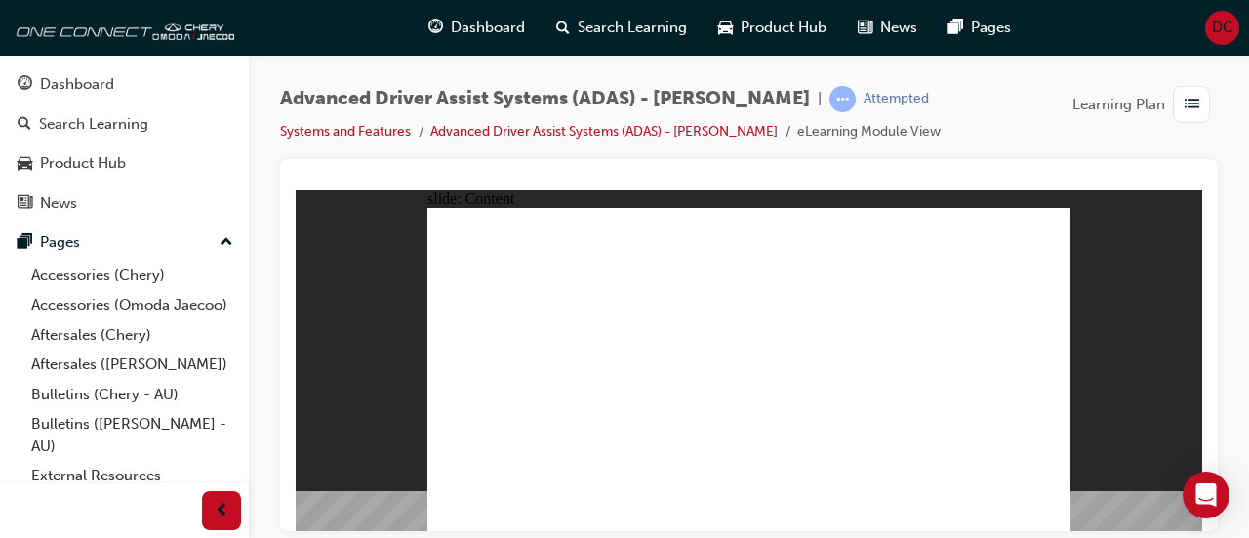 Image resolution: width=1249 pixels, height=538 pixels. Describe the element at coordinates (842, 99) in the screenshot. I see `span: learningRecordVerb_ATTEMPT-icon` at that location.